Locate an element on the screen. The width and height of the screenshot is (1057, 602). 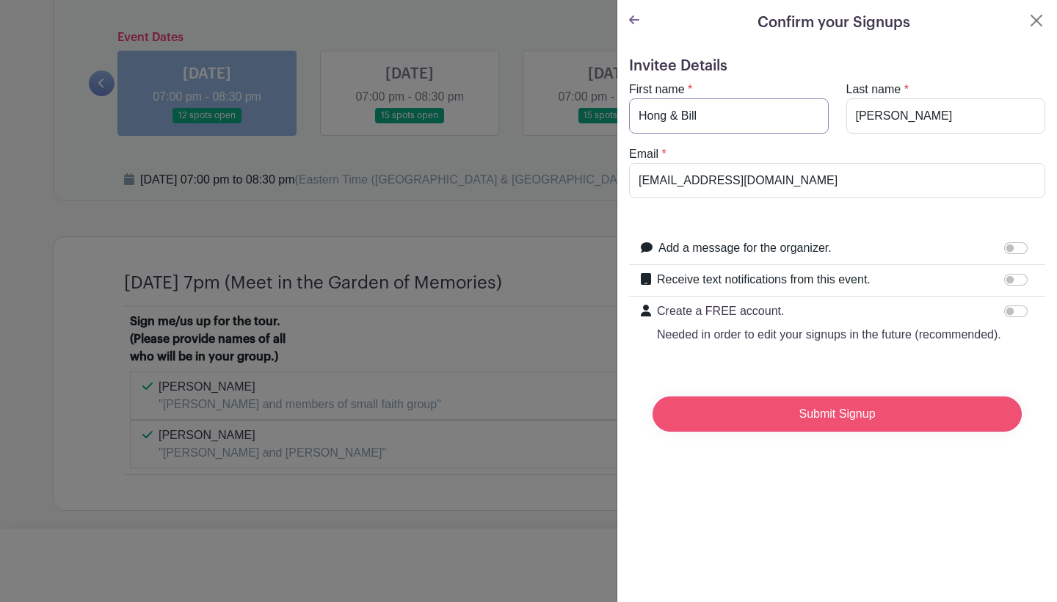
h5: Invitee Details is located at coordinates (837, 66).